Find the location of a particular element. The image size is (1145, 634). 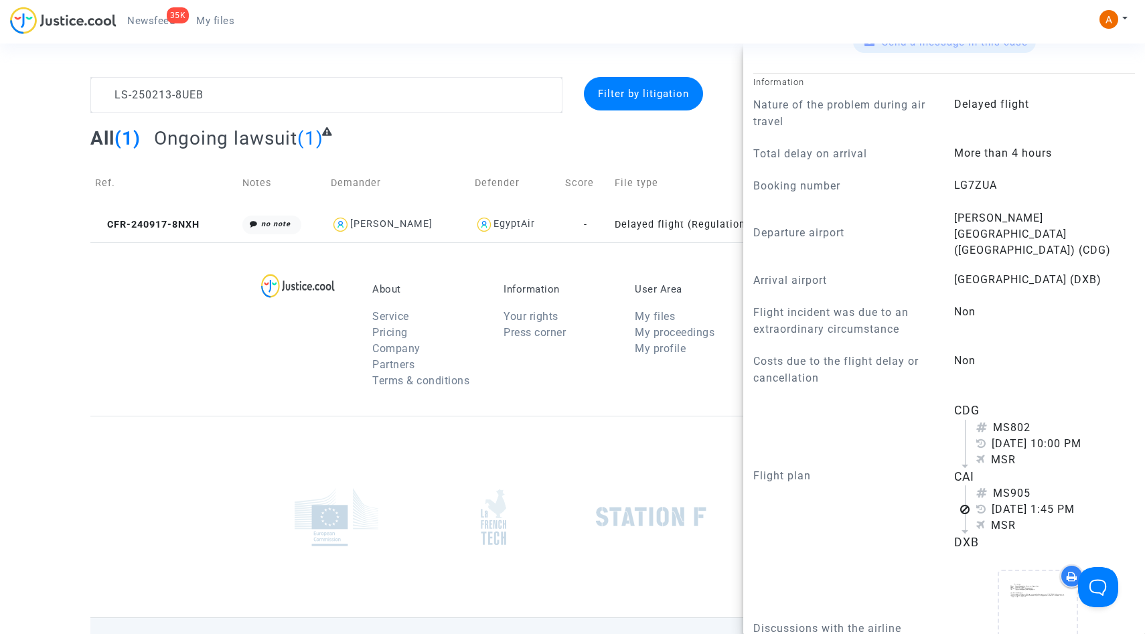

span: Delayed flight is located at coordinates (992, 104).